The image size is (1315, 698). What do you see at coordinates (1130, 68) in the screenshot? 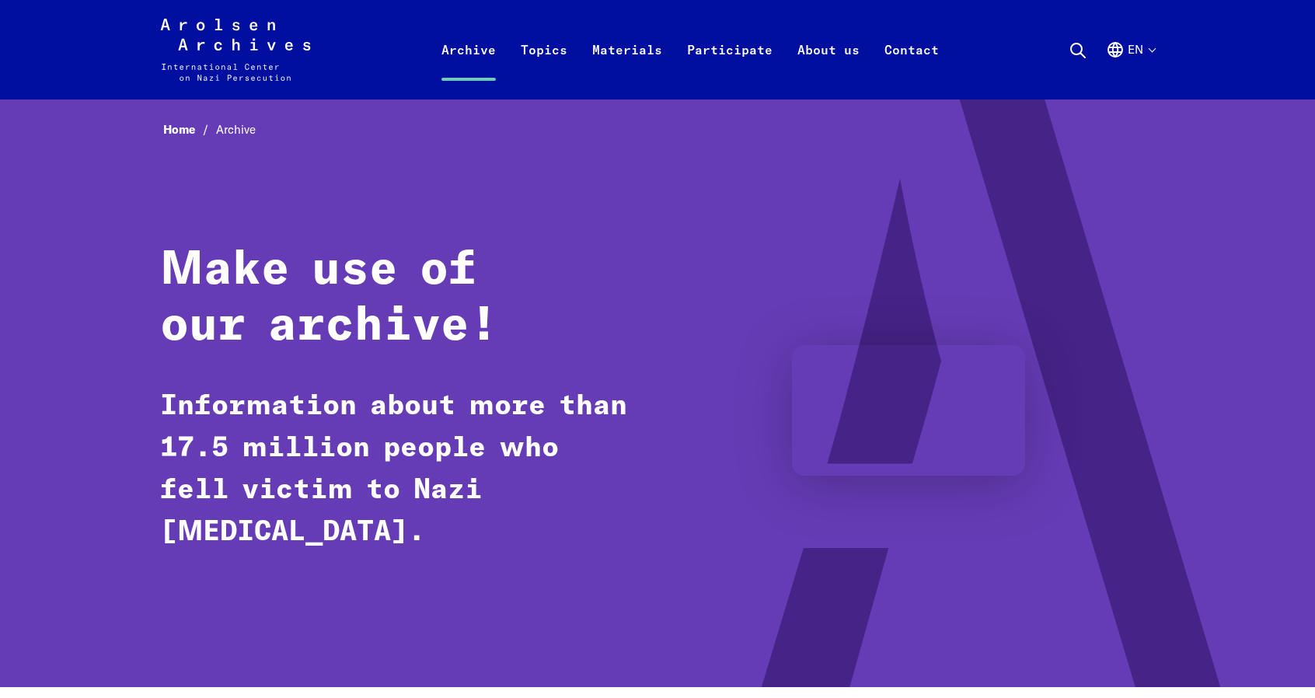
I see `button: English, language selection` at bounding box center [1130, 68].